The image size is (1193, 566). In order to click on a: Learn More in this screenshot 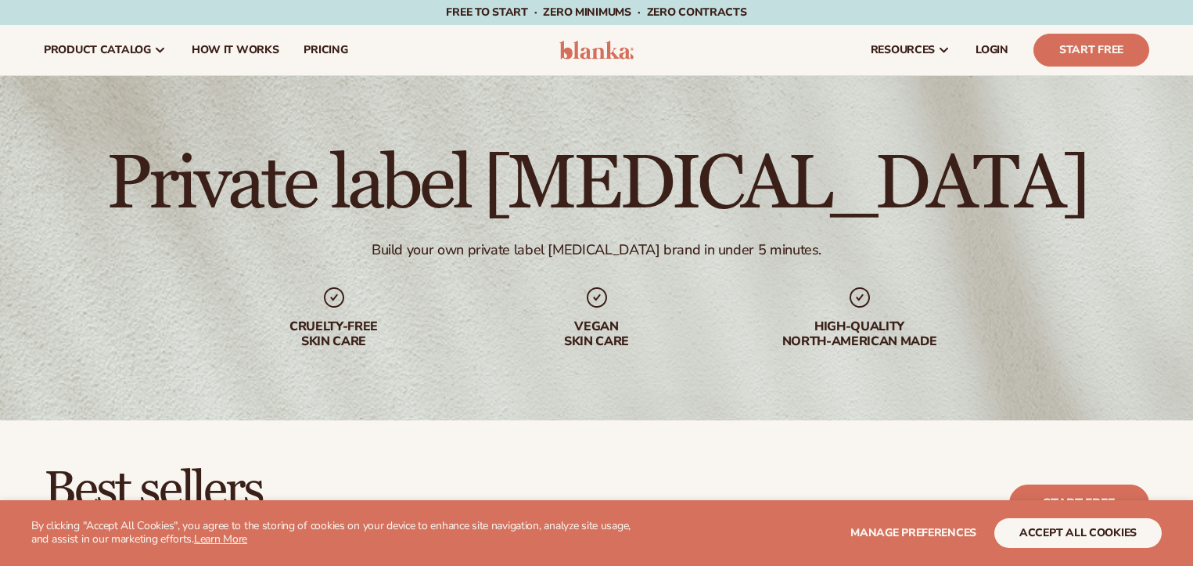, I will do `click(221, 538)`.